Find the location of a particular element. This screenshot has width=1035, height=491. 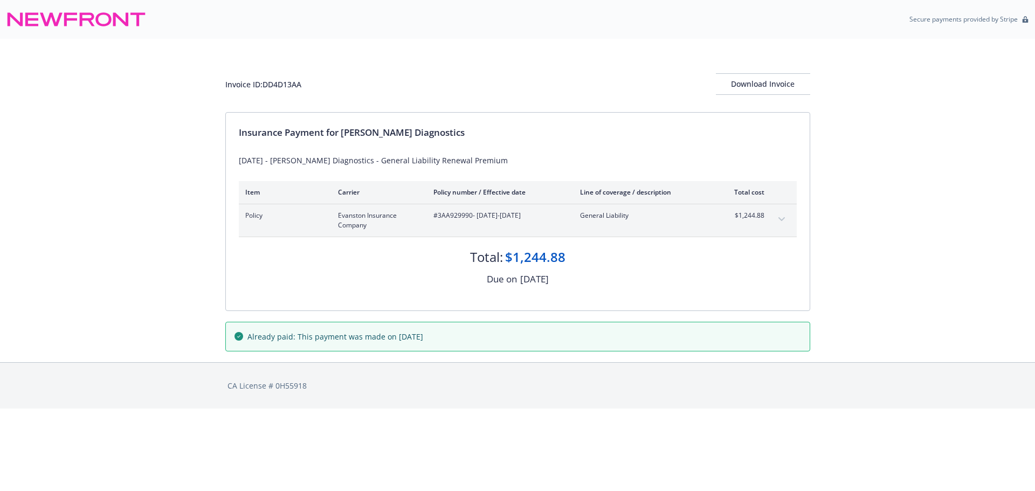

div: Total cost is located at coordinates (744, 192).